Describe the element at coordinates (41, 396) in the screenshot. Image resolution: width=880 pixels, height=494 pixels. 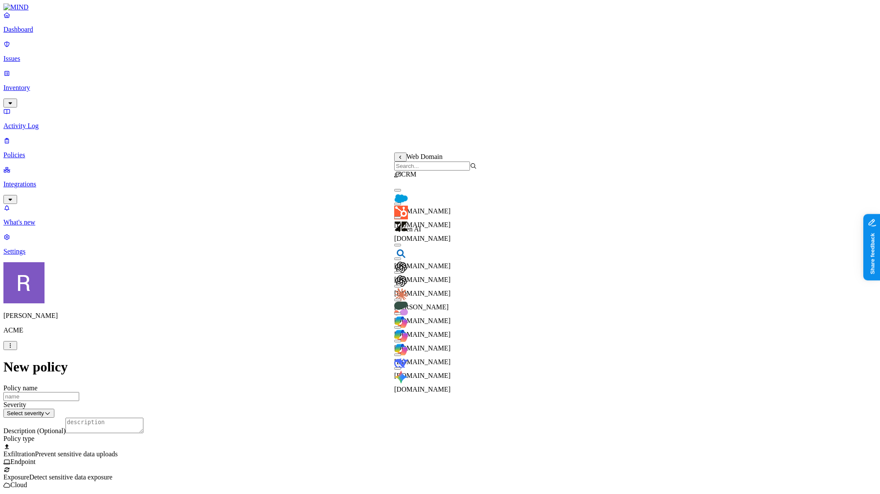
I see `input: name` at that location.